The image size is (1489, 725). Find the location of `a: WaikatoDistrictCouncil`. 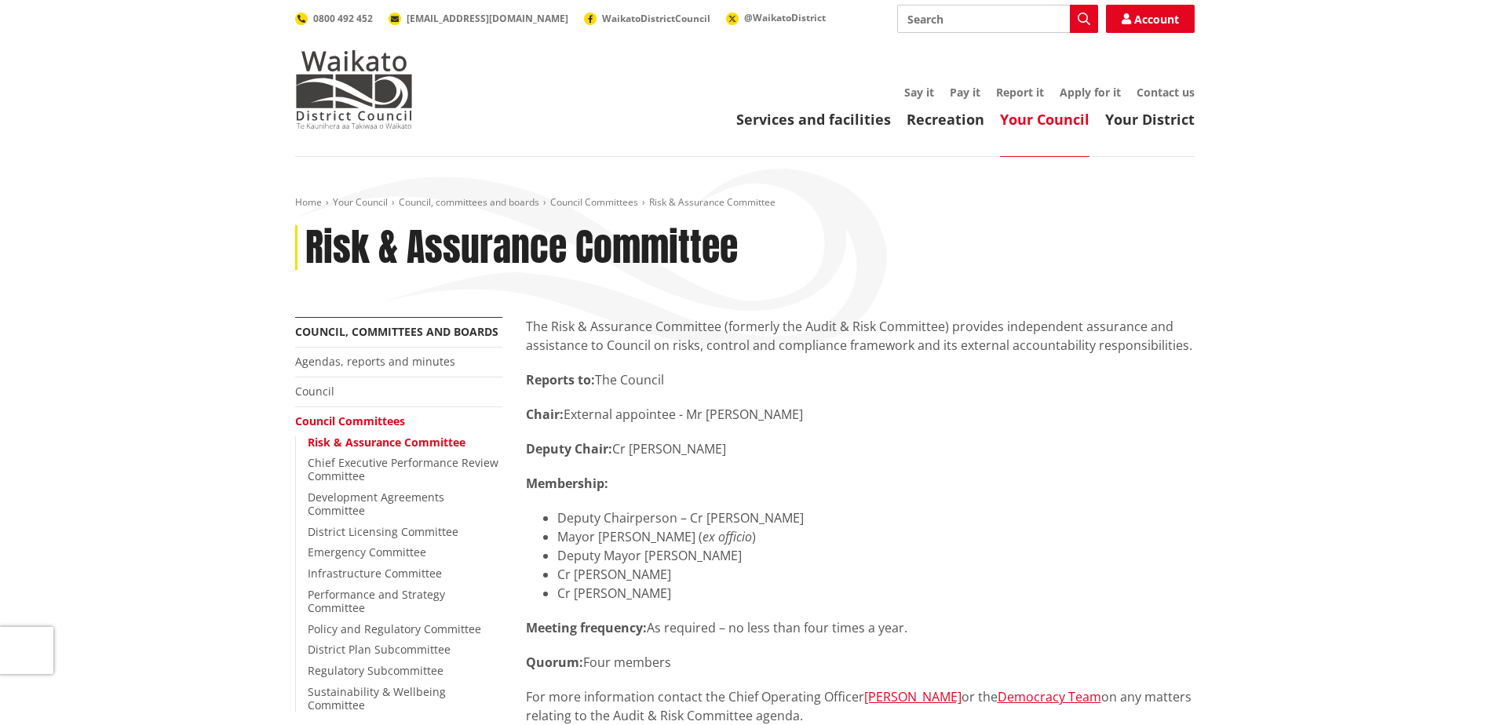

a: WaikatoDistrictCouncil is located at coordinates (647, 18).